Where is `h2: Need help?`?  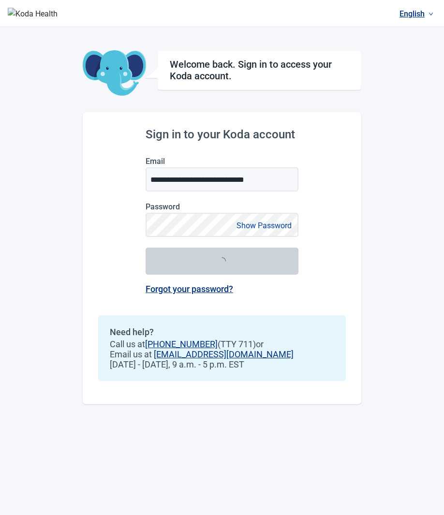
h2: Need help? is located at coordinates (222, 332).